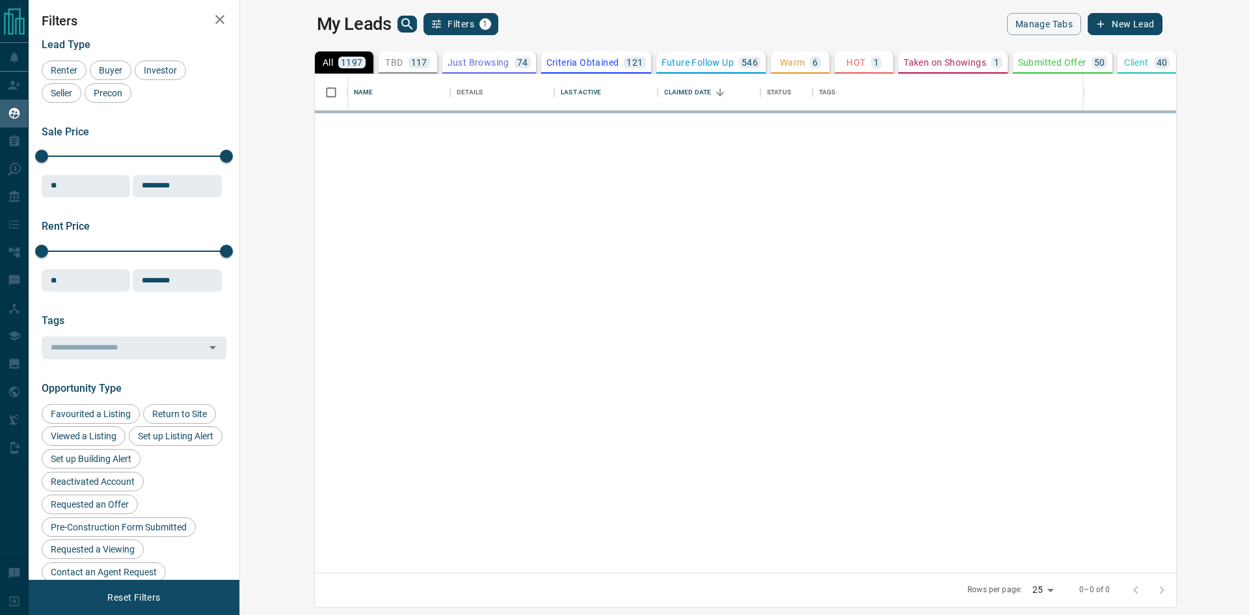  Describe the element at coordinates (118, 527) in the screenshot. I see `div: Pre-Construction Form Submitted` at that location.